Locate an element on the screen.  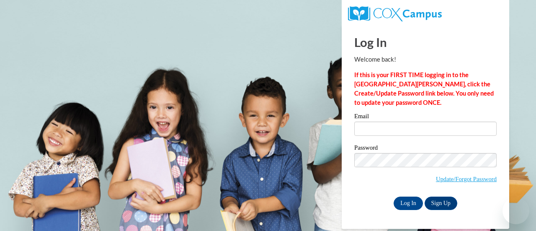
label: Password is located at coordinates (425, 149).